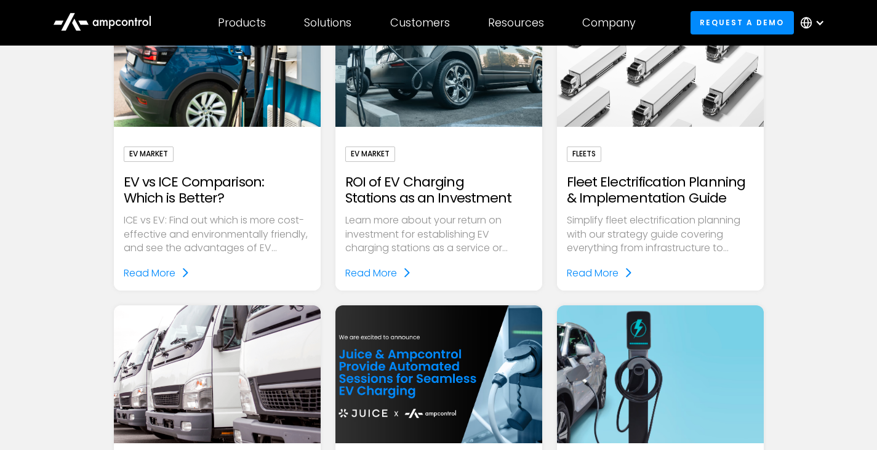  I want to click on p: Simplify fleet electrification planning with our strategy guide covering everything from infrastr..., so click(661, 234).